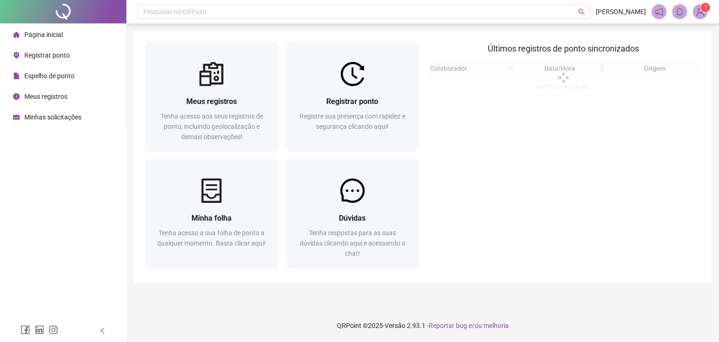 Image resolution: width=719 pixels, height=342 pixels. Describe the element at coordinates (422, 325) in the screenshot. I see `footer: QRPoint © 2025 - 2.93.1 -` at that location.